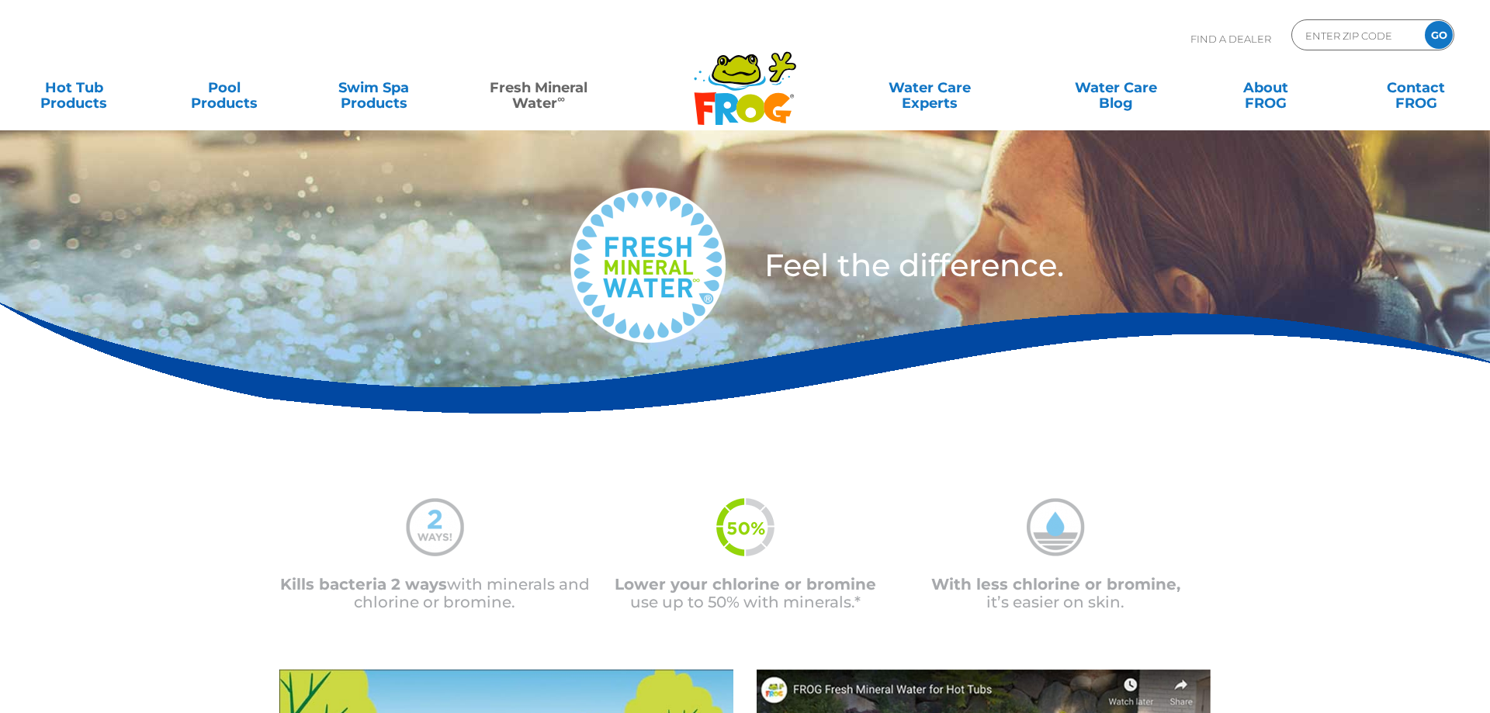 The height and width of the screenshot is (713, 1490). Describe the element at coordinates (1439, 35) in the screenshot. I see `input: GO` at that location.